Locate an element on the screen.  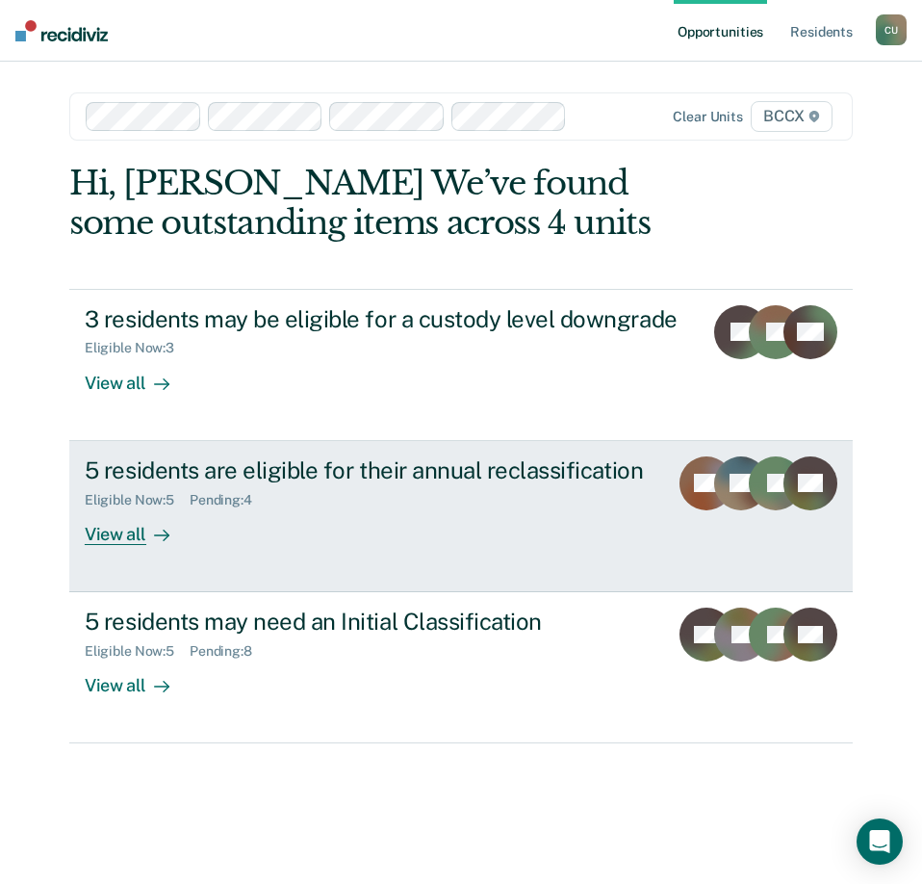
a: 5 residents may need an Initial ClassificationEligible Now:5Pending:8View all is located at coordinates (461, 667).